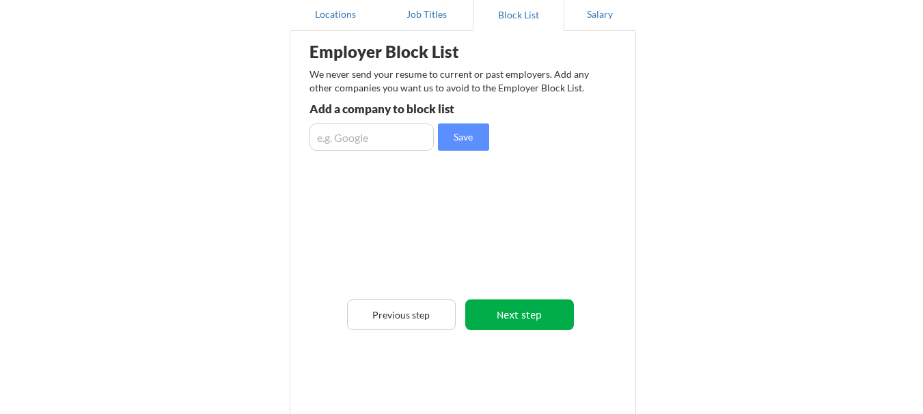  What do you see at coordinates (401, 315) in the screenshot?
I see `button: Previous step` at bounding box center [401, 315].